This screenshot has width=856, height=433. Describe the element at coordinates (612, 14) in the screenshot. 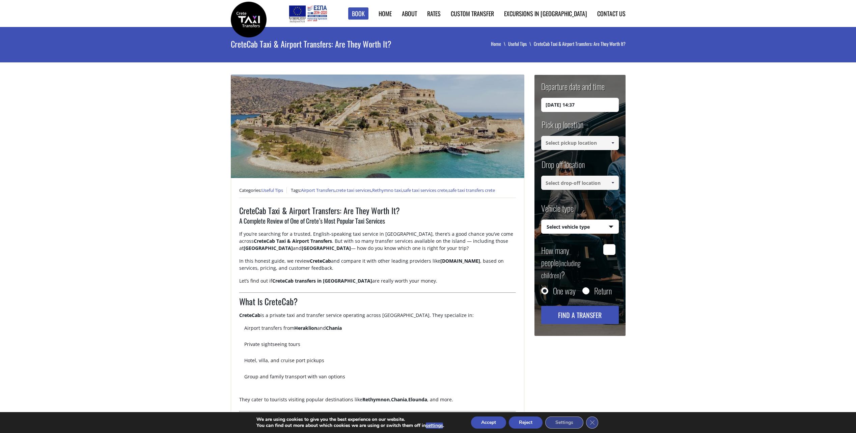

I see `a: Contact us` at that location.